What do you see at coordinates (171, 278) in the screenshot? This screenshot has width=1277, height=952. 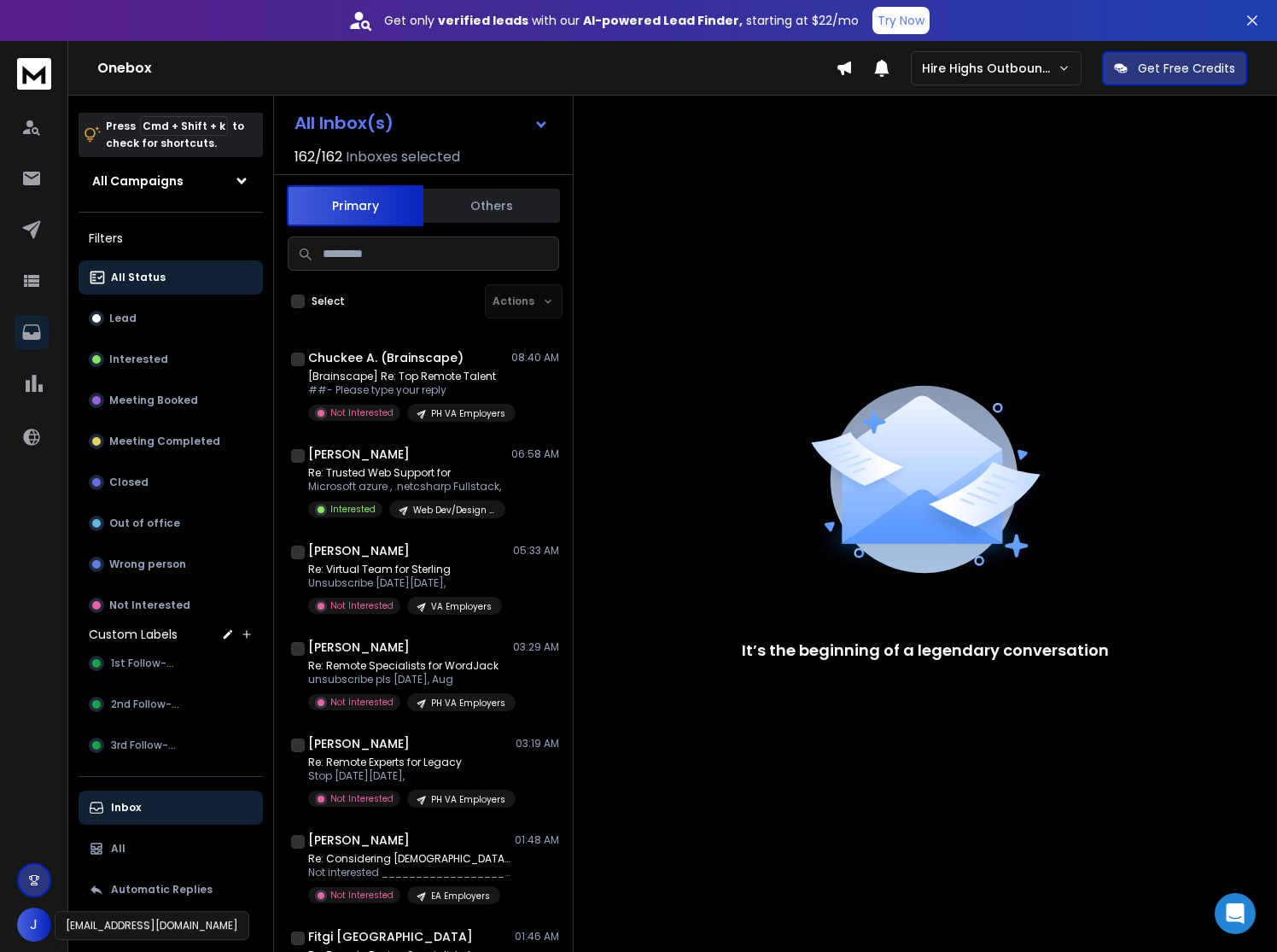 I see `button: All Status` at bounding box center [171, 278].